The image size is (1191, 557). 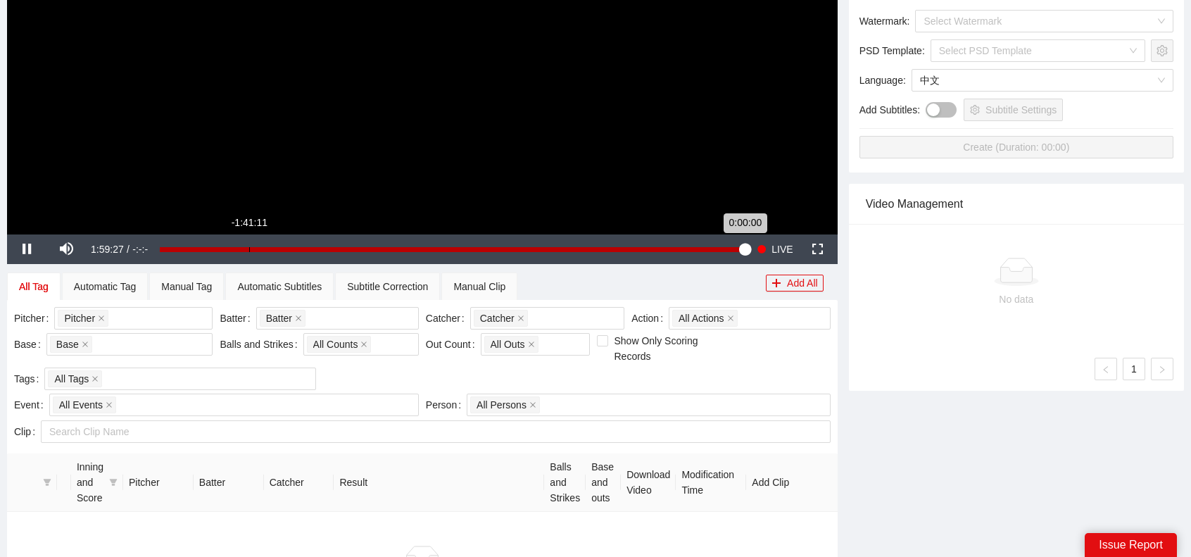 I want to click on span: Pitcher, so click(x=80, y=318).